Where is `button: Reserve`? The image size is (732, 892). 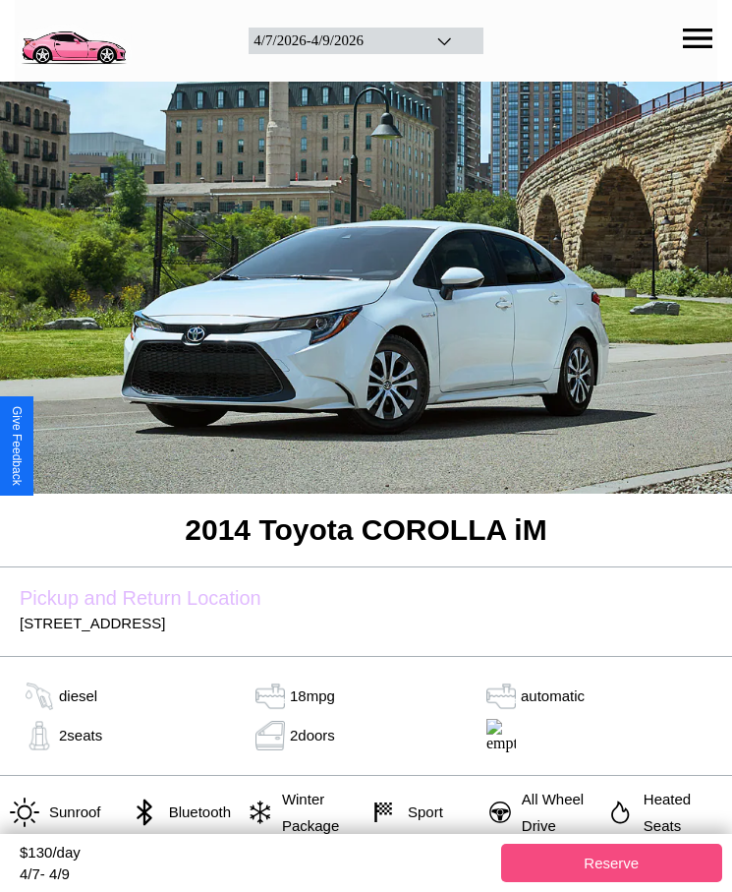
button: Reserve is located at coordinates (612, 862).